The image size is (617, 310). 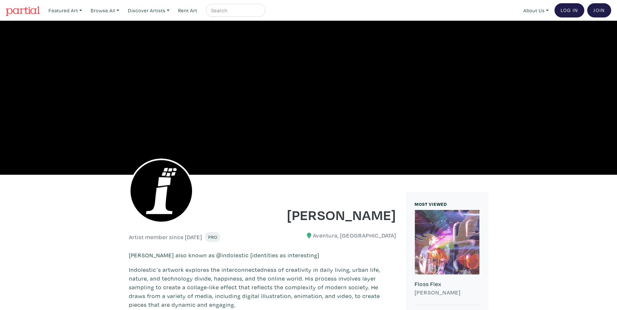 I want to click on a: Discover Artists, so click(x=149, y=10).